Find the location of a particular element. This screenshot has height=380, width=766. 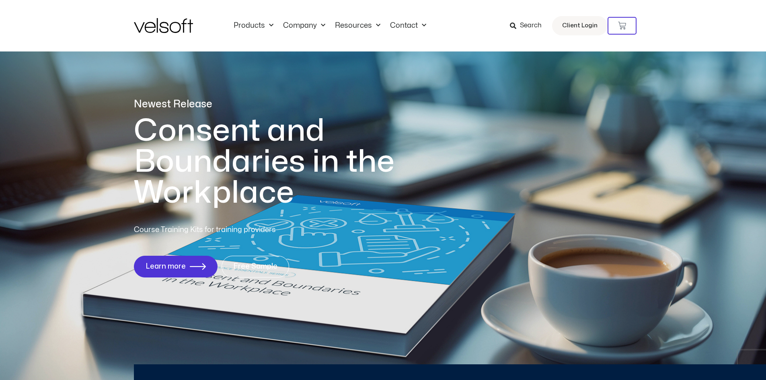

a: Learn more is located at coordinates (176, 267).